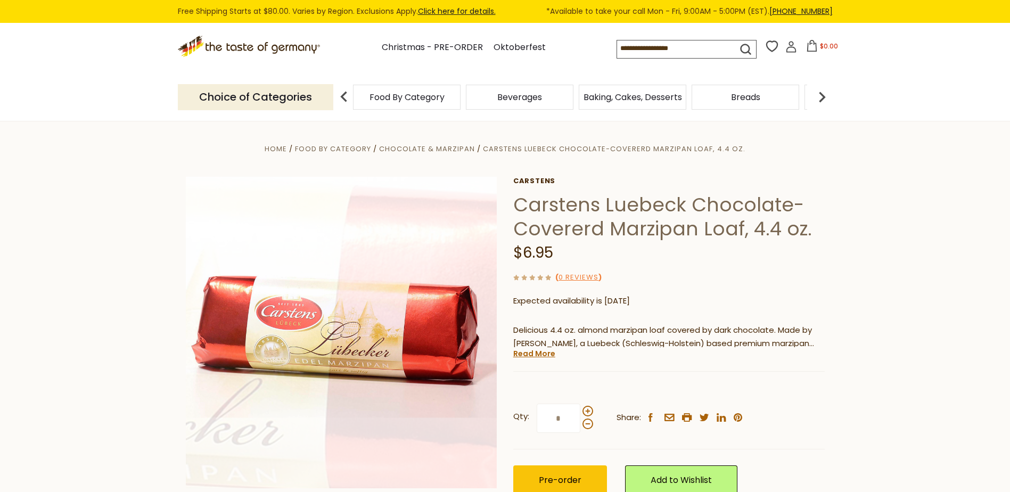  What do you see at coordinates (344, 97) in the screenshot?
I see `img: previous arrow` at bounding box center [344, 97].